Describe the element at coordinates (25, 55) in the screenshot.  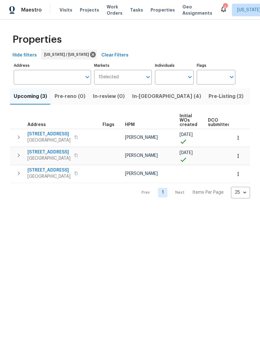
I see `span: Hide filters` at that location.